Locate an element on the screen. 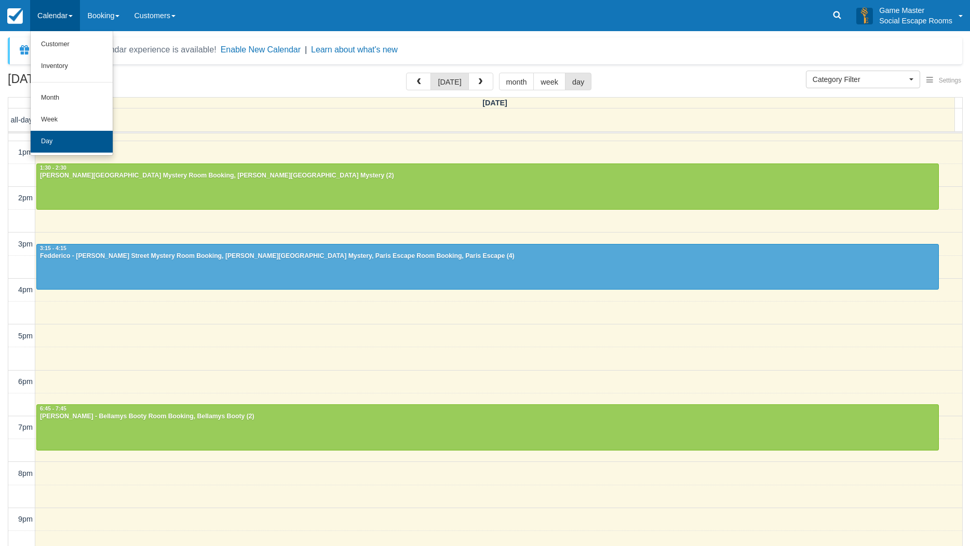 This screenshot has width=970, height=546. span: all-day is located at coordinates (22, 120).